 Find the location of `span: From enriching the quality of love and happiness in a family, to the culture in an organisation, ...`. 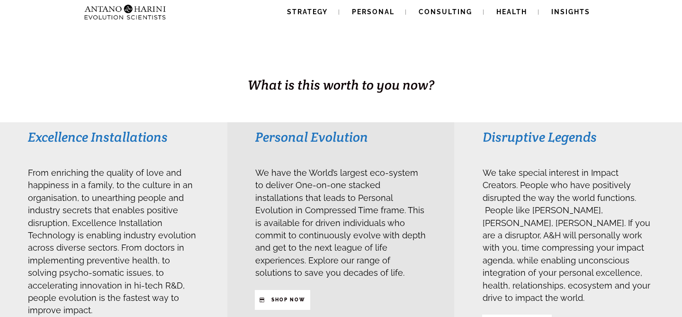

span: From enriching the quality of love and happiness in a family, to the culture in an organisation, ... is located at coordinates (112, 241).